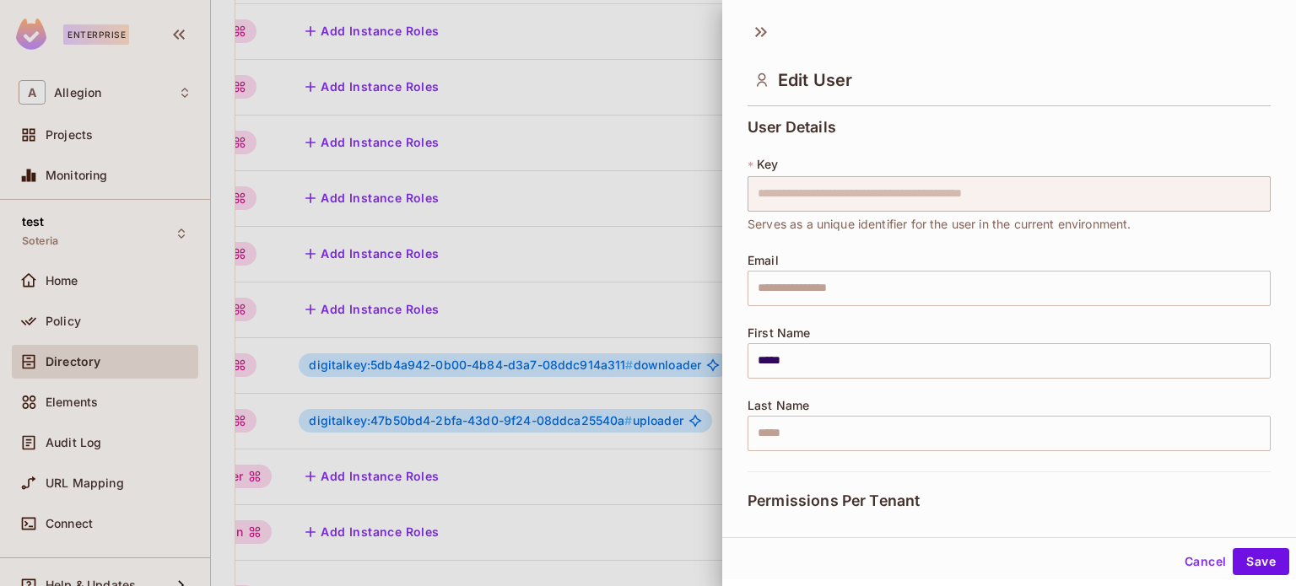 The height and width of the screenshot is (586, 1296). Describe the element at coordinates (939, 224) in the screenshot. I see `span: Serves as a unique identifier for the user in the current environment.` at that location.